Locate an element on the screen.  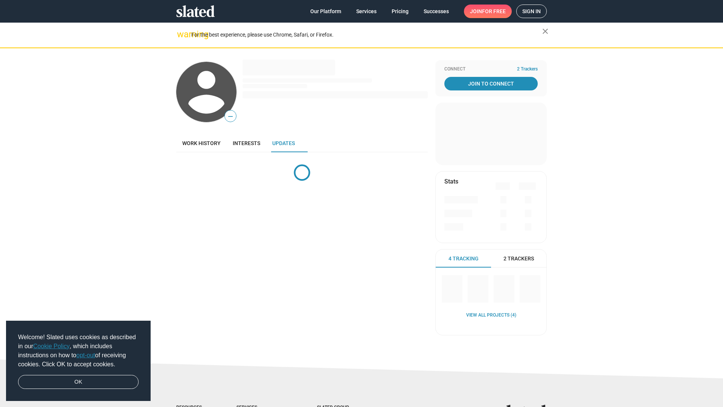
a: dismiss cookie message is located at coordinates (78, 382).